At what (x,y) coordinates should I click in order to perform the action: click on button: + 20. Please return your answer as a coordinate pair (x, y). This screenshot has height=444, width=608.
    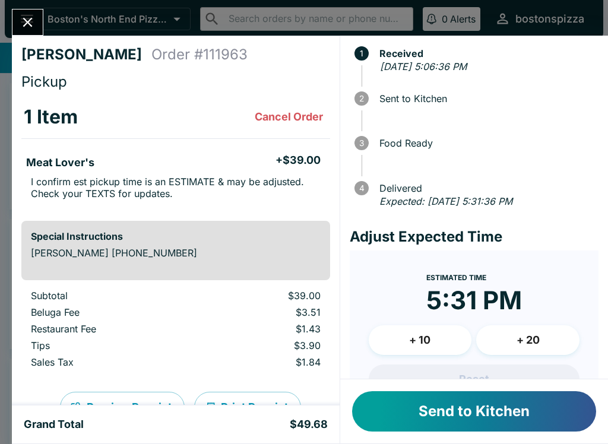
    Looking at the image, I should click on (528, 340).